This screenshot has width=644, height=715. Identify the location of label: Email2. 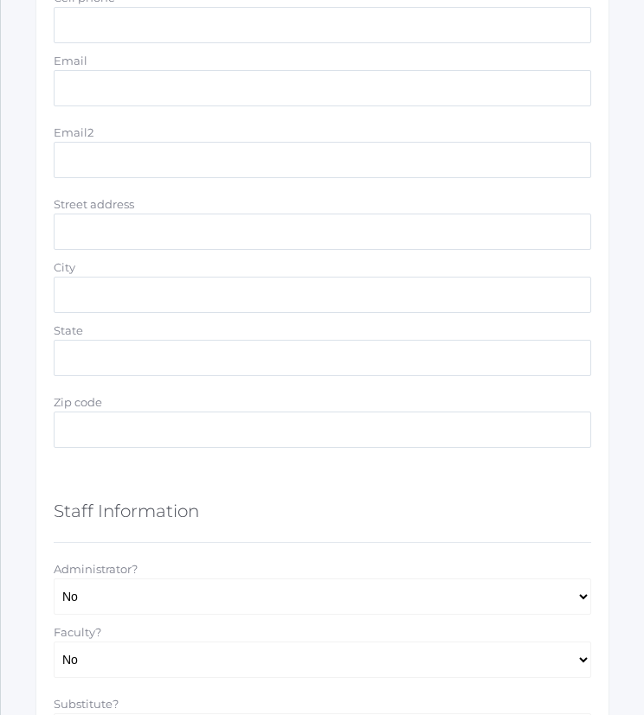
(74, 132).